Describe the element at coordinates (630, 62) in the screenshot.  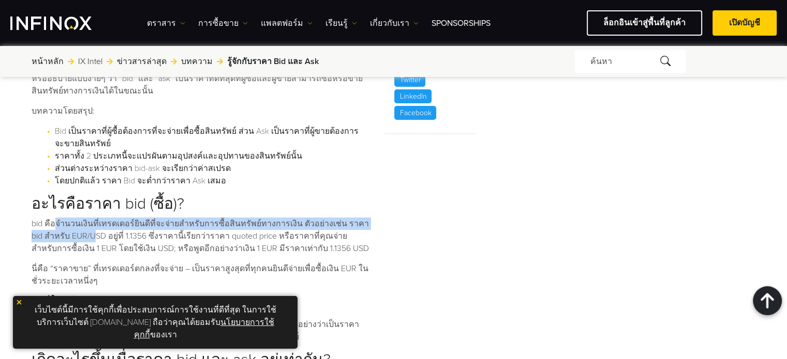
I see `div: ค้นหา` at that location.